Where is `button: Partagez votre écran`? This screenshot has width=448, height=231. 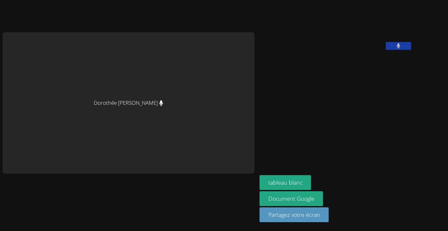
button: Partagez votre écran is located at coordinates (294, 215).